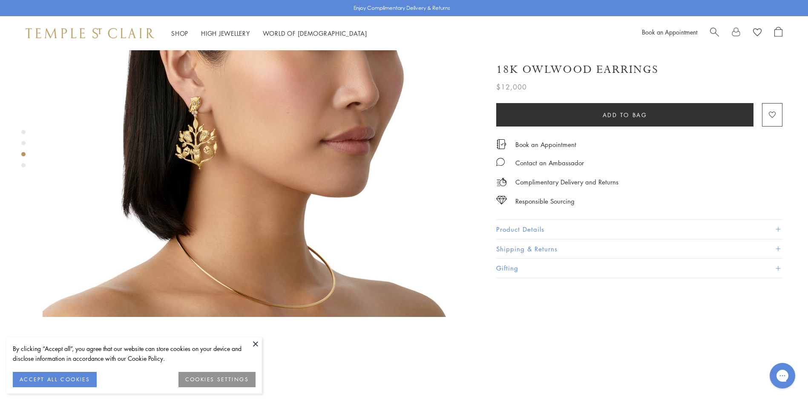 The height and width of the screenshot is (400, 808). What do you see at coordinates (90, 33) in the screenshot?
I see `img: Temple St. Clair` at bounding box center [90, 33].